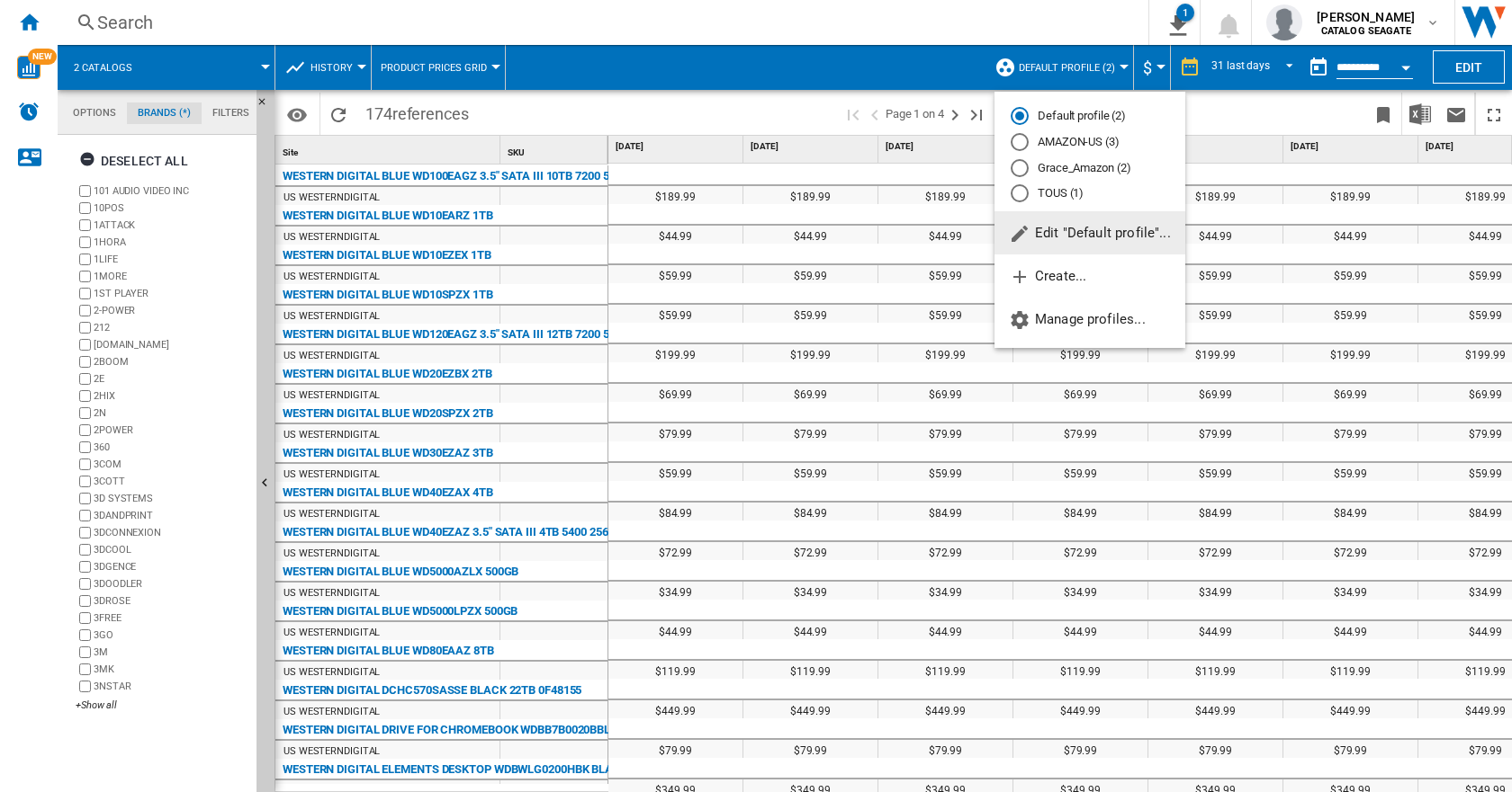 The width and height of the screenshot is (1512, 792). Describe the element at coordinates (1048, 276) in the screenshot. I see `span: Create...` at that location.